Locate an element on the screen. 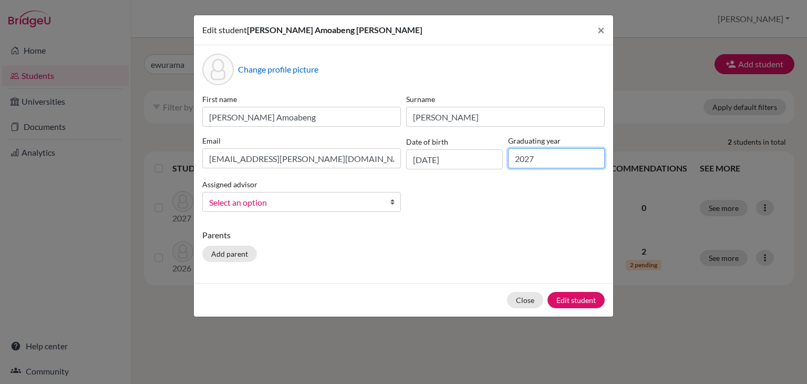 The height and width of the screenshot is (384, 807). span: Select an option is located at coordinates (295, 202).